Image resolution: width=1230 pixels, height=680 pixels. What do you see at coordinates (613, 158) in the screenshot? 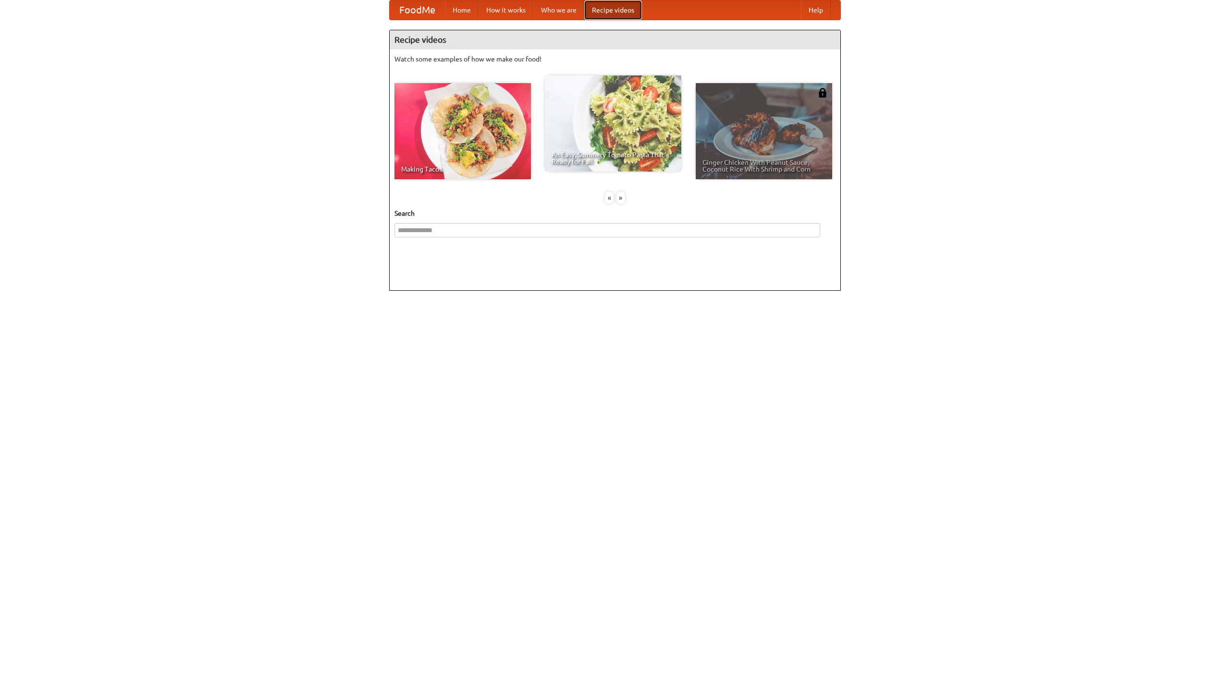
I see `span: An Easy, Summery Tomato Pasta That's Ready for Fall` at bounding box center [613, 158].